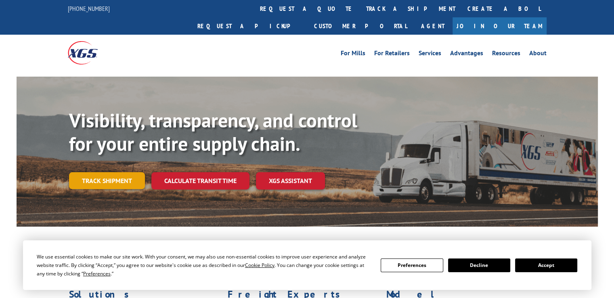  Describe the element at coordinates (360, 26) in the screenshot. I see `a: Customer Portal` at that location.